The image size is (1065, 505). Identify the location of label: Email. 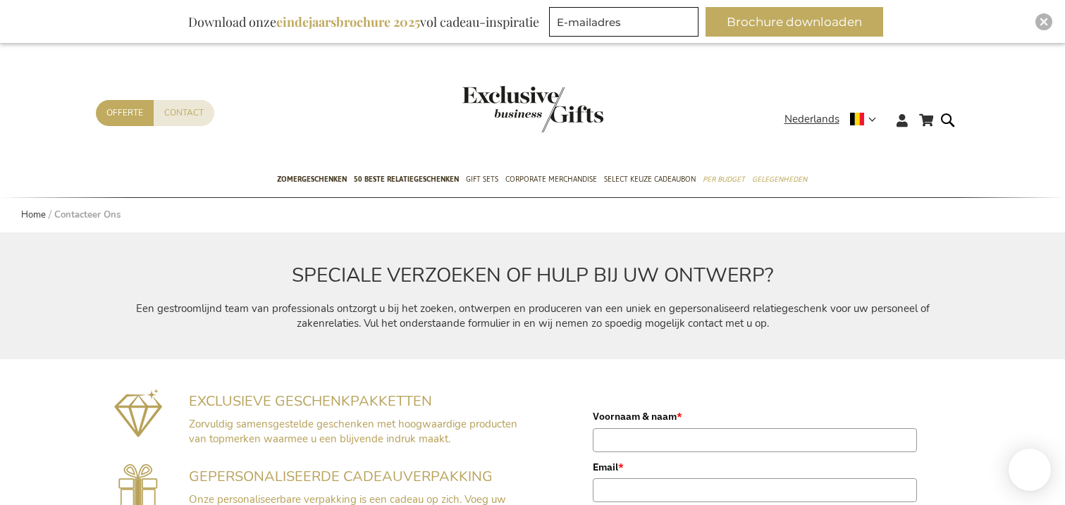
(755, 467).